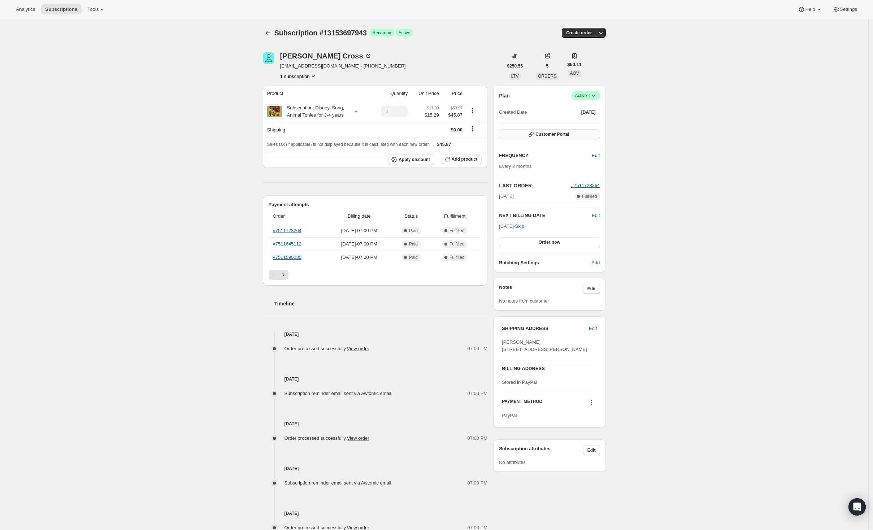 Image resolution: width=873 pixels, height=530 pixels. I want to click on span: Recurring, so click(382, 33).